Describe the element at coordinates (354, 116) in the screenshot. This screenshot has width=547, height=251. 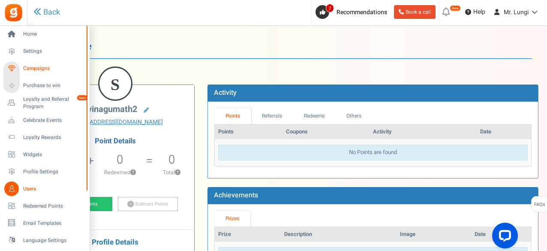
I see `a: Others` at that location.